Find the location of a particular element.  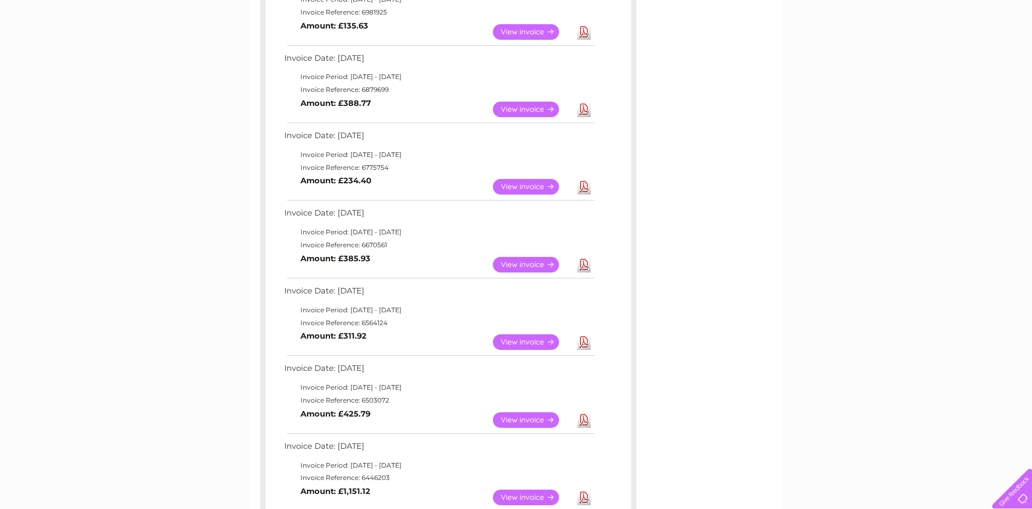

td: Invoice Reference: 6503072 is located at coordinates (438, 400).